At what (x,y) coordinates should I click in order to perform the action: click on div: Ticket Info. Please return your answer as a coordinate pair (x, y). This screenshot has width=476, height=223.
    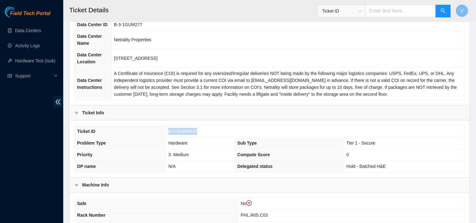
    Looking at the image, I should click on (269, 113).